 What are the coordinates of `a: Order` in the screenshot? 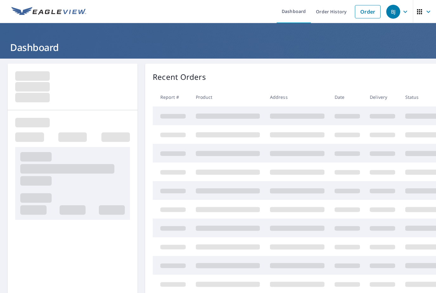 It's located at (367, 12).